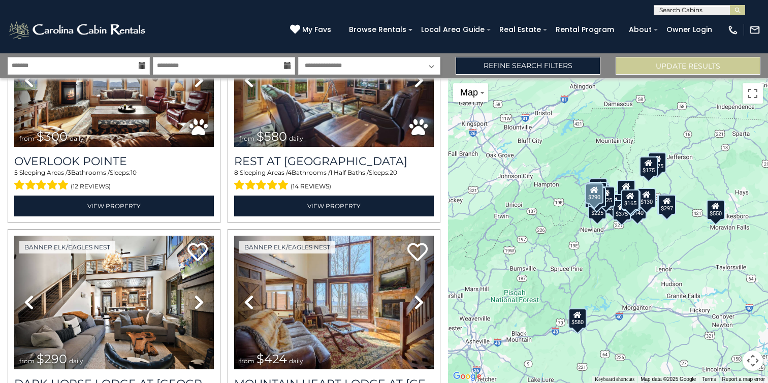  Describe the element at coordinates (452, 29) in the screenshot. I see `a: Local Area Guide` at that location.